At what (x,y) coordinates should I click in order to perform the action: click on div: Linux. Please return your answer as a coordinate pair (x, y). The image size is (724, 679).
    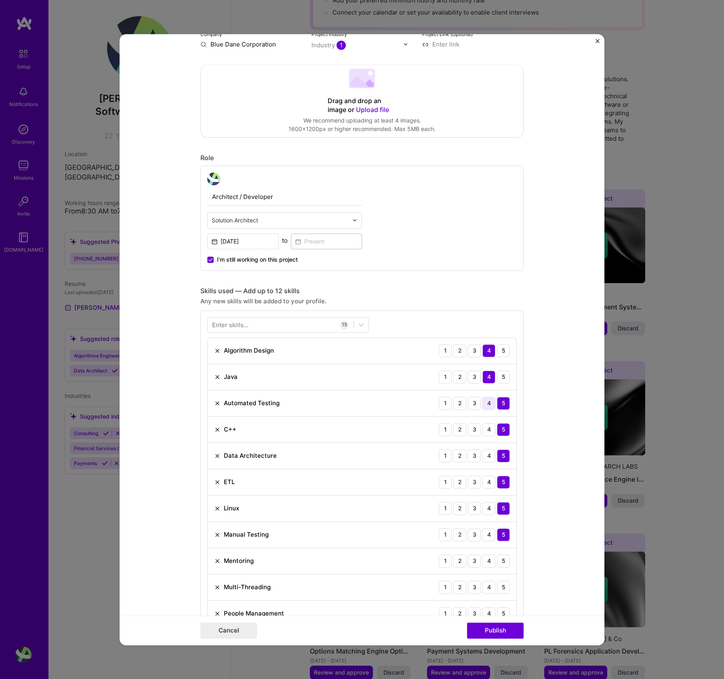
    Looking at the image, I should click on (232, 508).